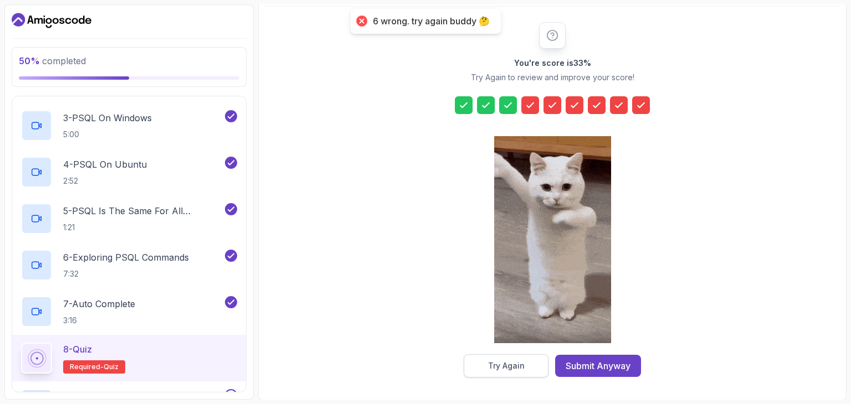 This screenshot has height=404, width=851. Describe the element at coordinates (105, 164) in the screenshot. I see `p: 4 - PSQL On Ubuntu` at that location.